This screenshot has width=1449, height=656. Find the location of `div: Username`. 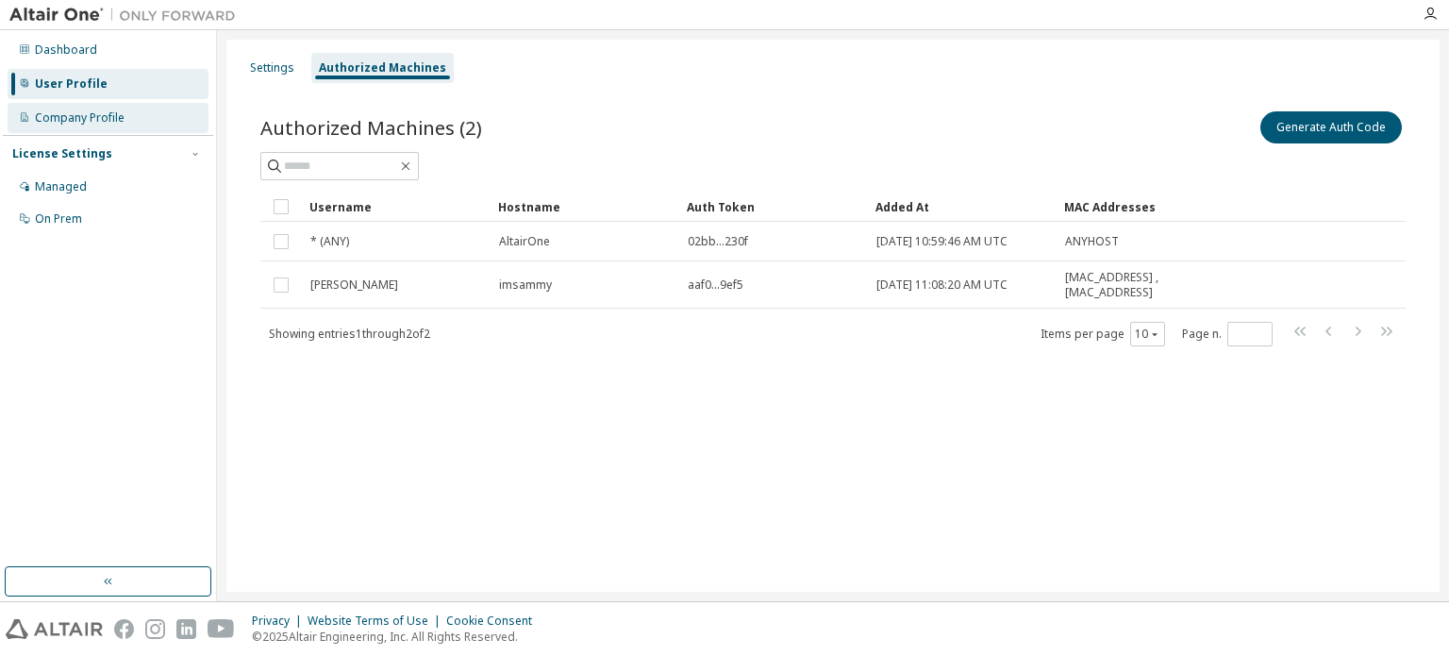

div: Username is located at coordinates (396, 207).